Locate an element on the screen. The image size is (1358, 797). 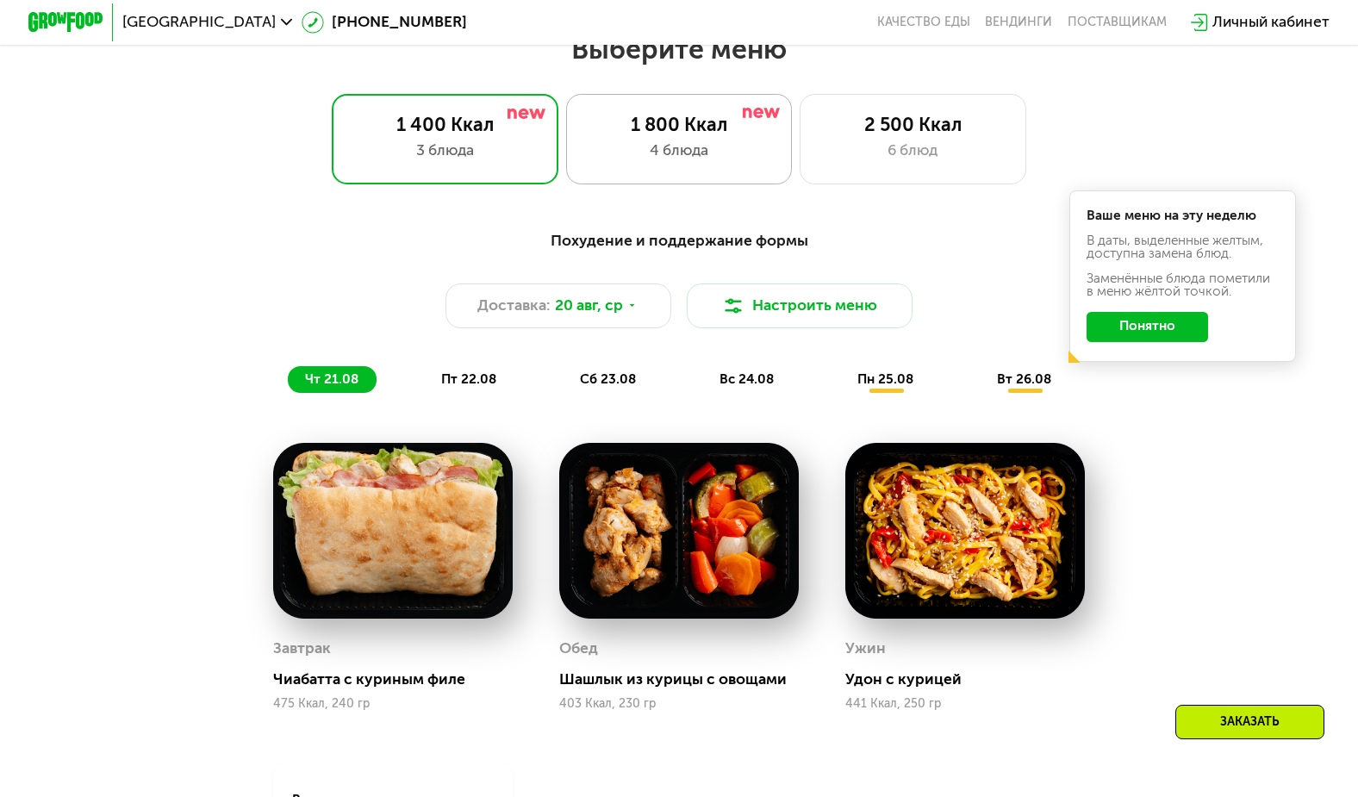
div: 2 500 Ккал is located at coordinates (913, 125).